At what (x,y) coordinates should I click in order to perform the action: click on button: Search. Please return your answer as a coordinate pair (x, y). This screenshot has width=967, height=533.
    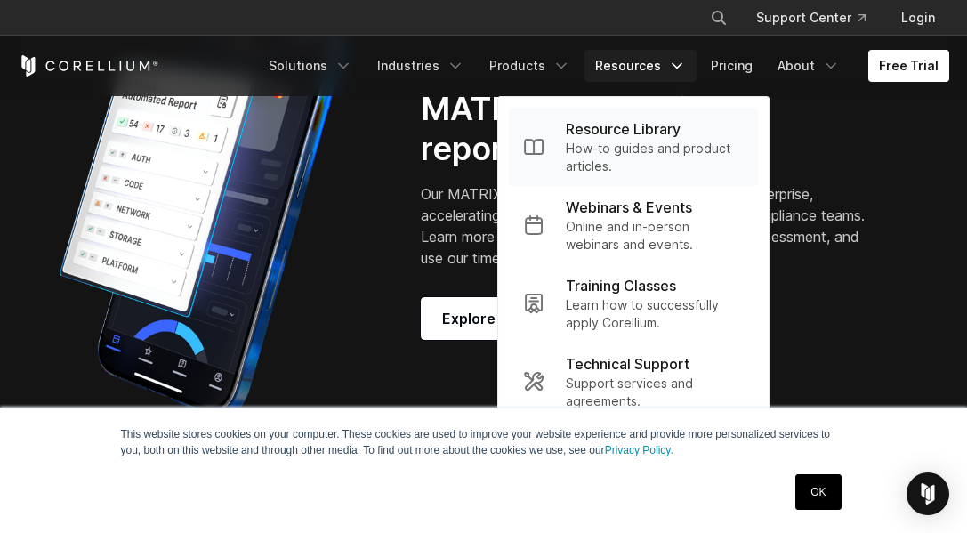
    Looking at the image, I should click on (719, 18).